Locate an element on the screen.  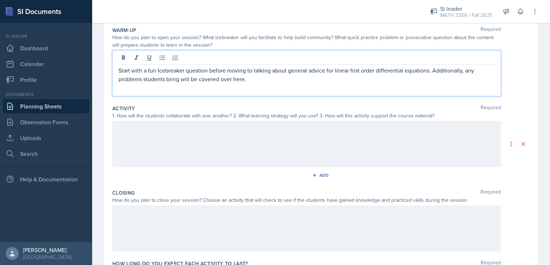
label: Closing is located at coordinates (123, 193).